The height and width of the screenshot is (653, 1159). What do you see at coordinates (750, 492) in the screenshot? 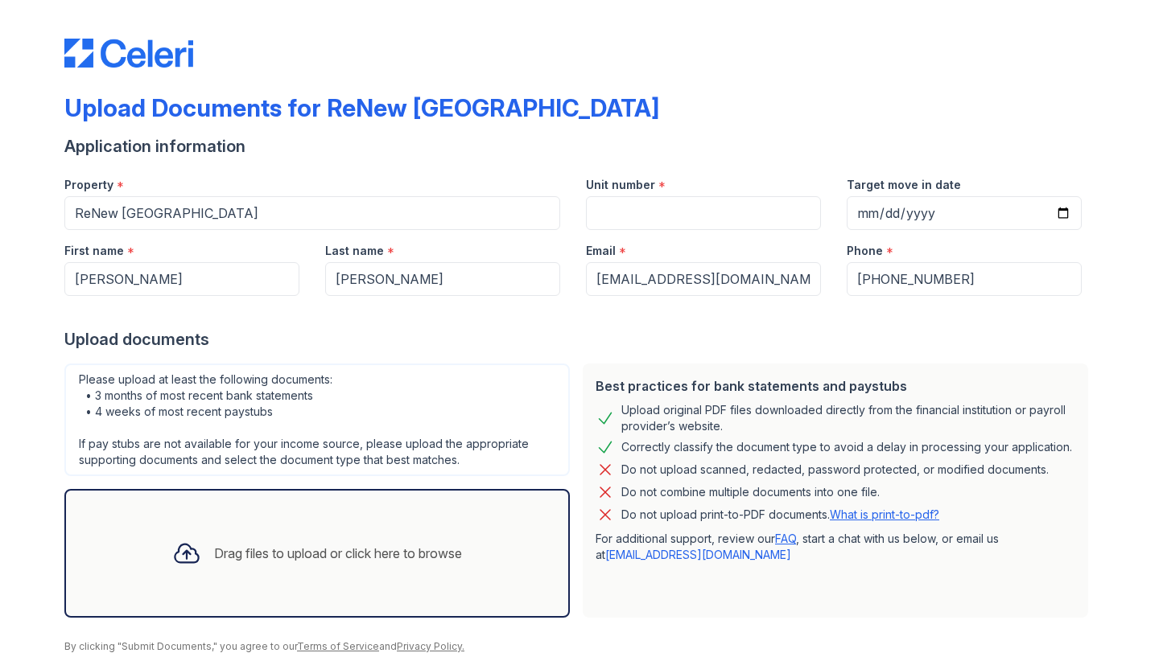
I see `div: Do not combine multiple documents into one file.` at bounding box center [750, 492].